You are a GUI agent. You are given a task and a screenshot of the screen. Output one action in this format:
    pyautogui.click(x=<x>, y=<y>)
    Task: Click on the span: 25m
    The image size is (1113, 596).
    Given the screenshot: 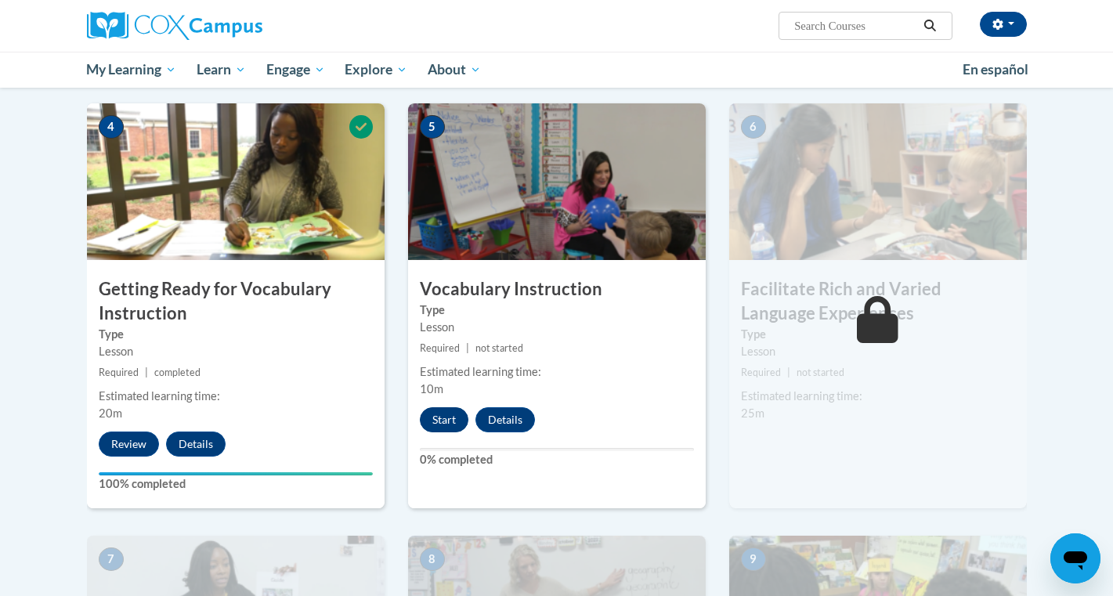 What is the action you would take?
    pyautogui.click(x=753, y=413)
    